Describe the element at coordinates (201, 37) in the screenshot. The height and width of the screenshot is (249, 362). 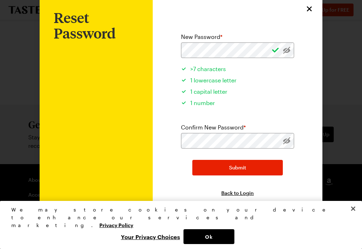
I see `label: New Password` at that location.